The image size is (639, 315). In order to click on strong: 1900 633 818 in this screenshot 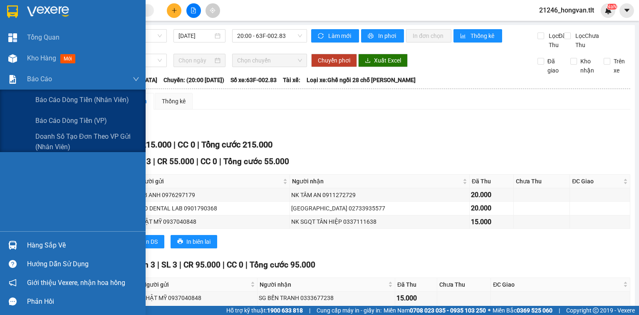, I will do `click(285, 310)`.